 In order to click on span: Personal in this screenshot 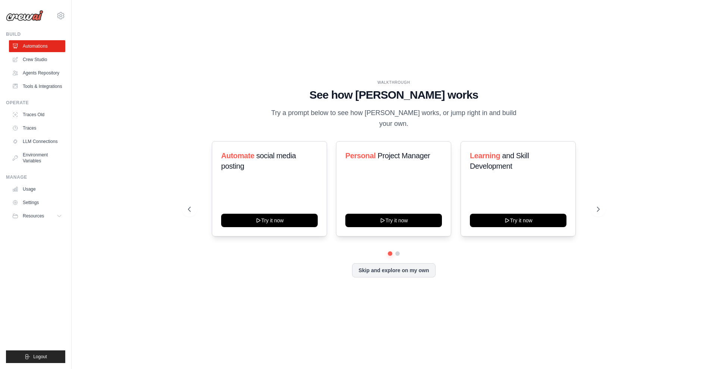, I will do `click(360, 156)`.